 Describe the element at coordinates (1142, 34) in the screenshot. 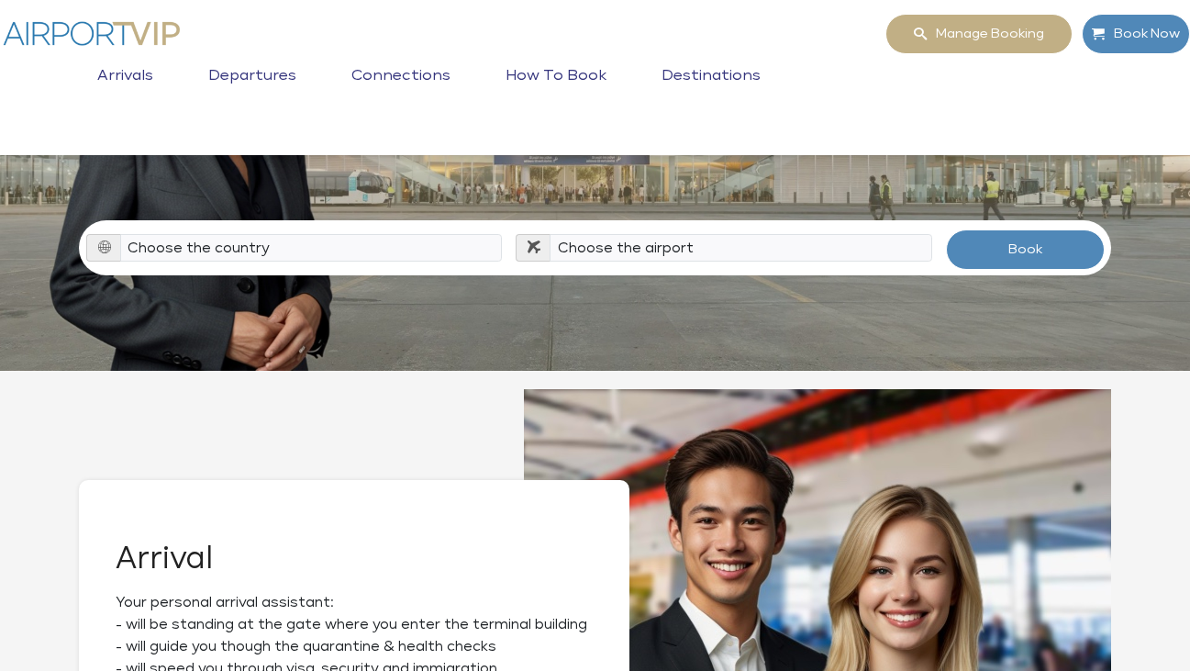

I see `span: Book Now` at that location.